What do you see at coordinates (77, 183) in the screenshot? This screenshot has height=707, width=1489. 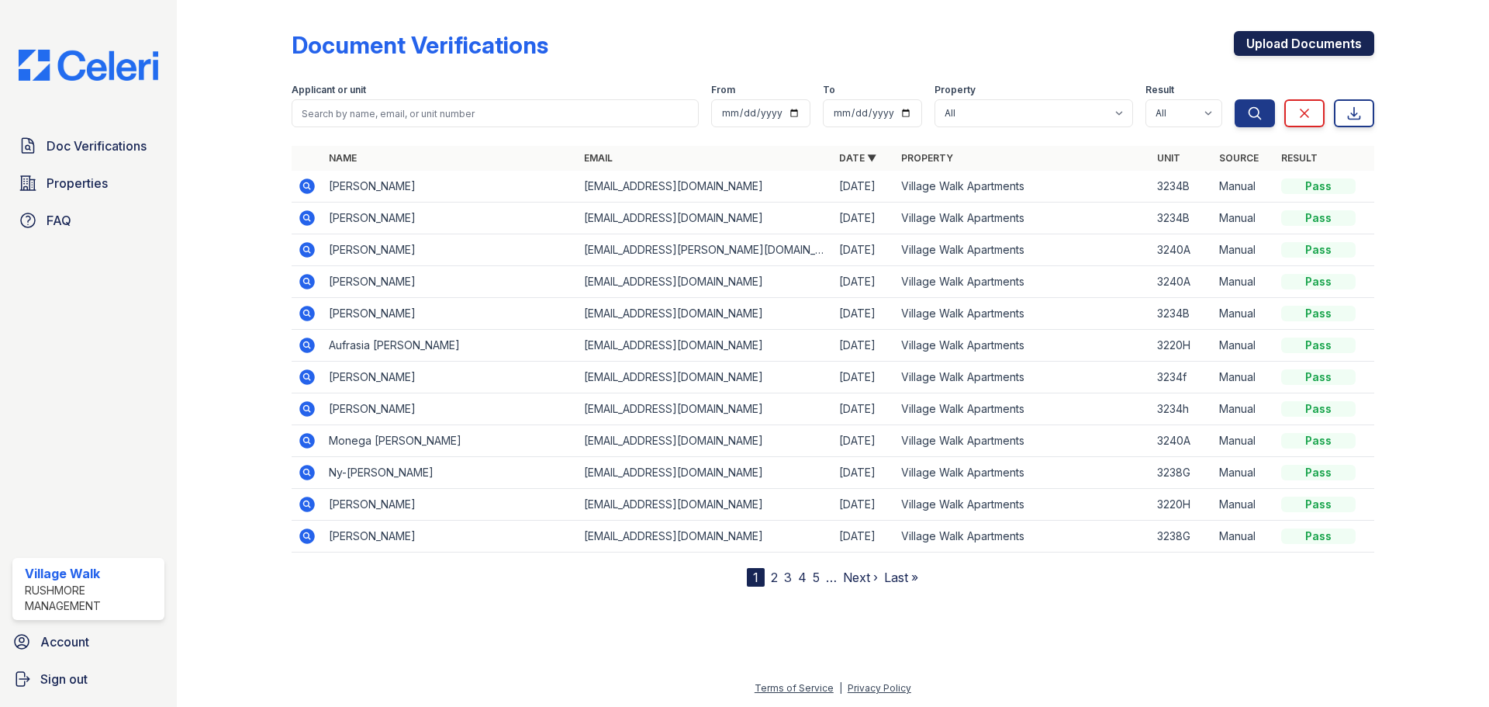 I see `span: Properties` at bounding box center [77, 183].